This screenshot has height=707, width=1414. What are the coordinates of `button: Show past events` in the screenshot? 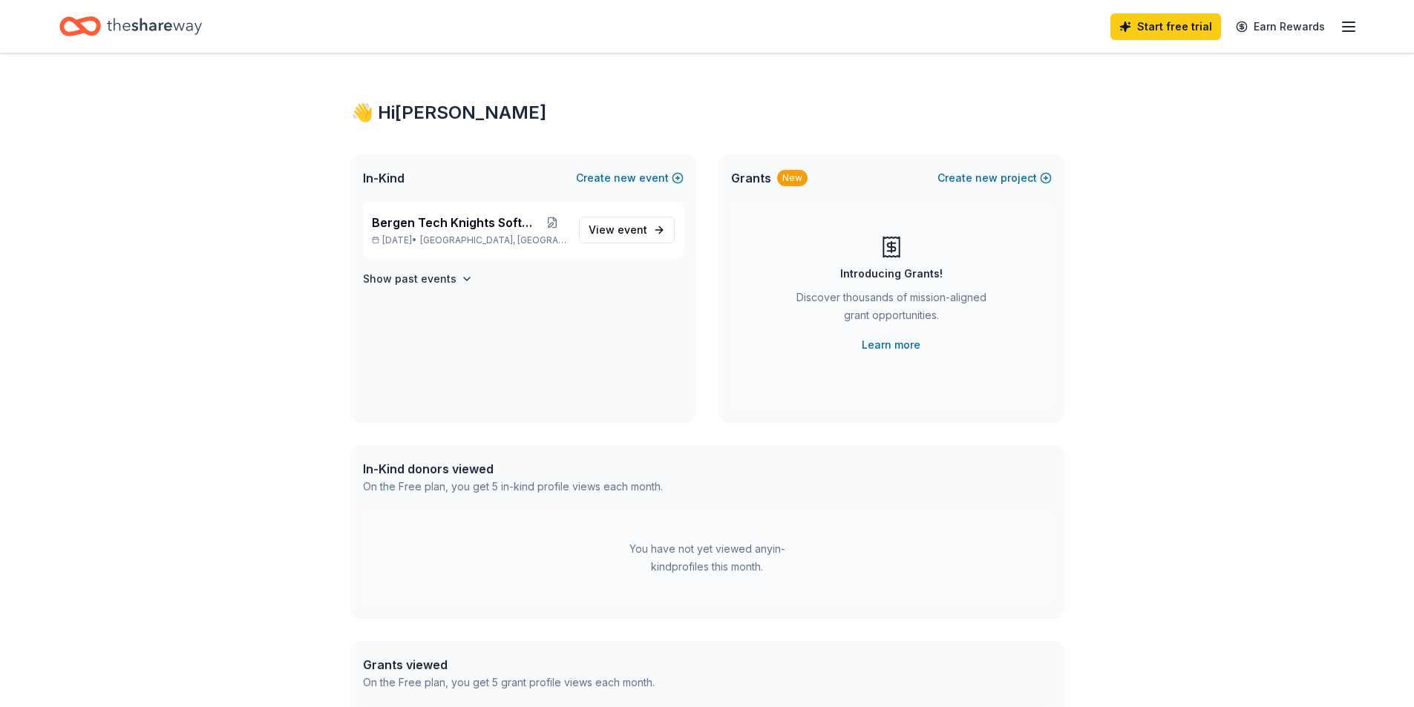 It's located at (418, 279).